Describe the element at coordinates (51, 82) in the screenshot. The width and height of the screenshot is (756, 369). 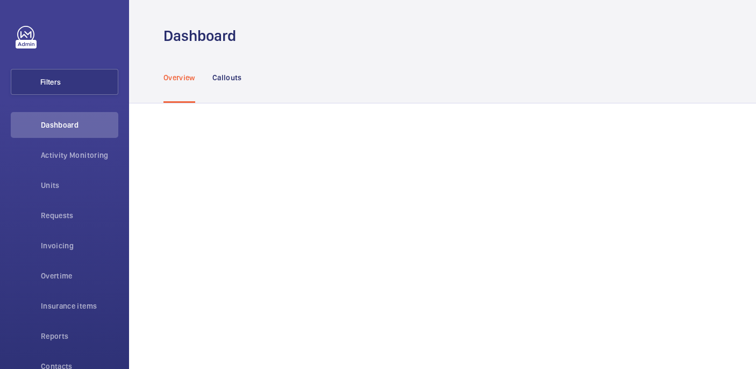
I see `span: Filters` at that location.